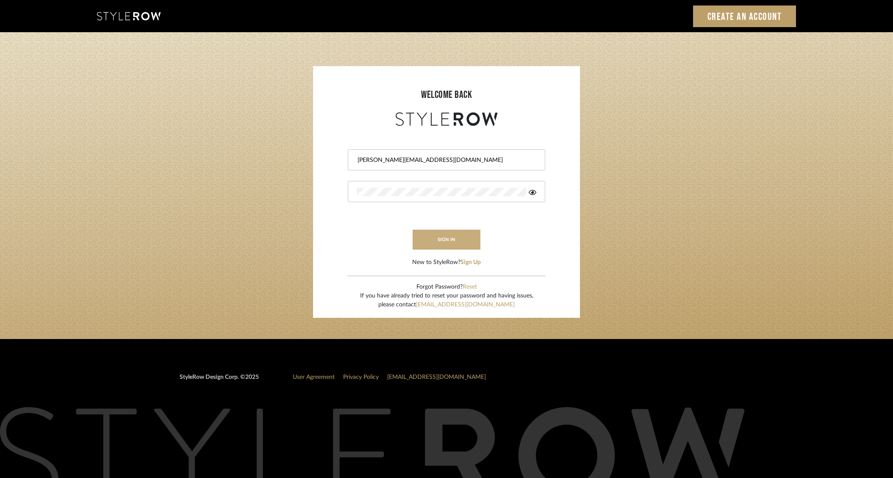  Describe the element at coordinates (314, 377) in the screenshot. I see `a: User Agreement` at that location.